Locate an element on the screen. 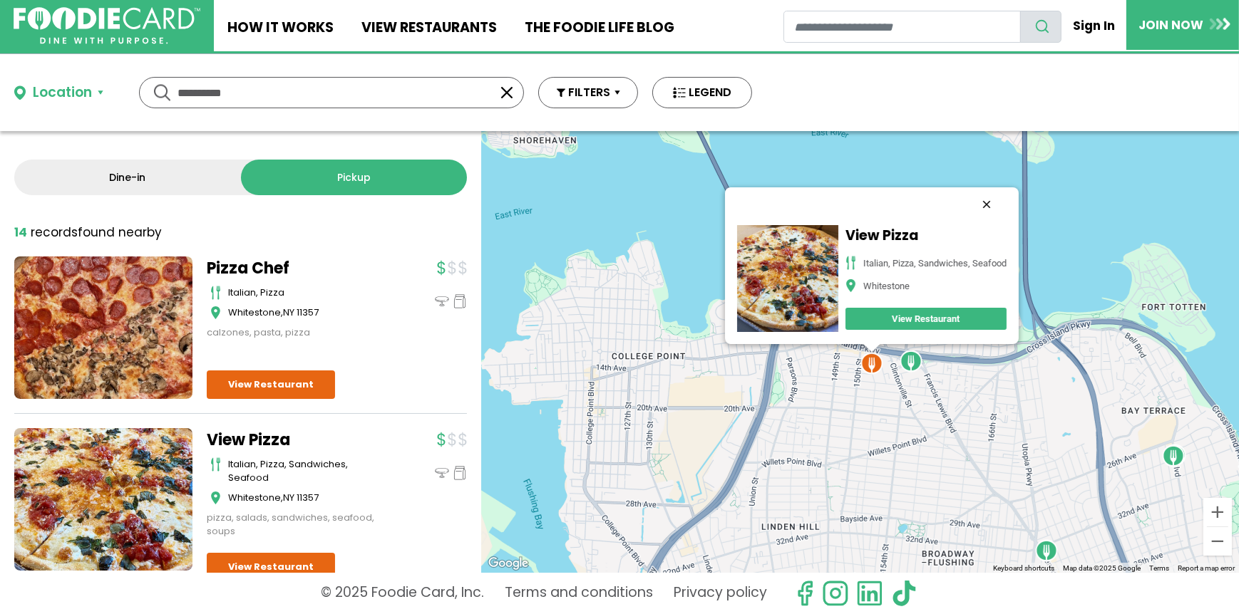 The height and width of the screenshot is (614, 1239). div: View Pizza is located at coordinates (872, 363).